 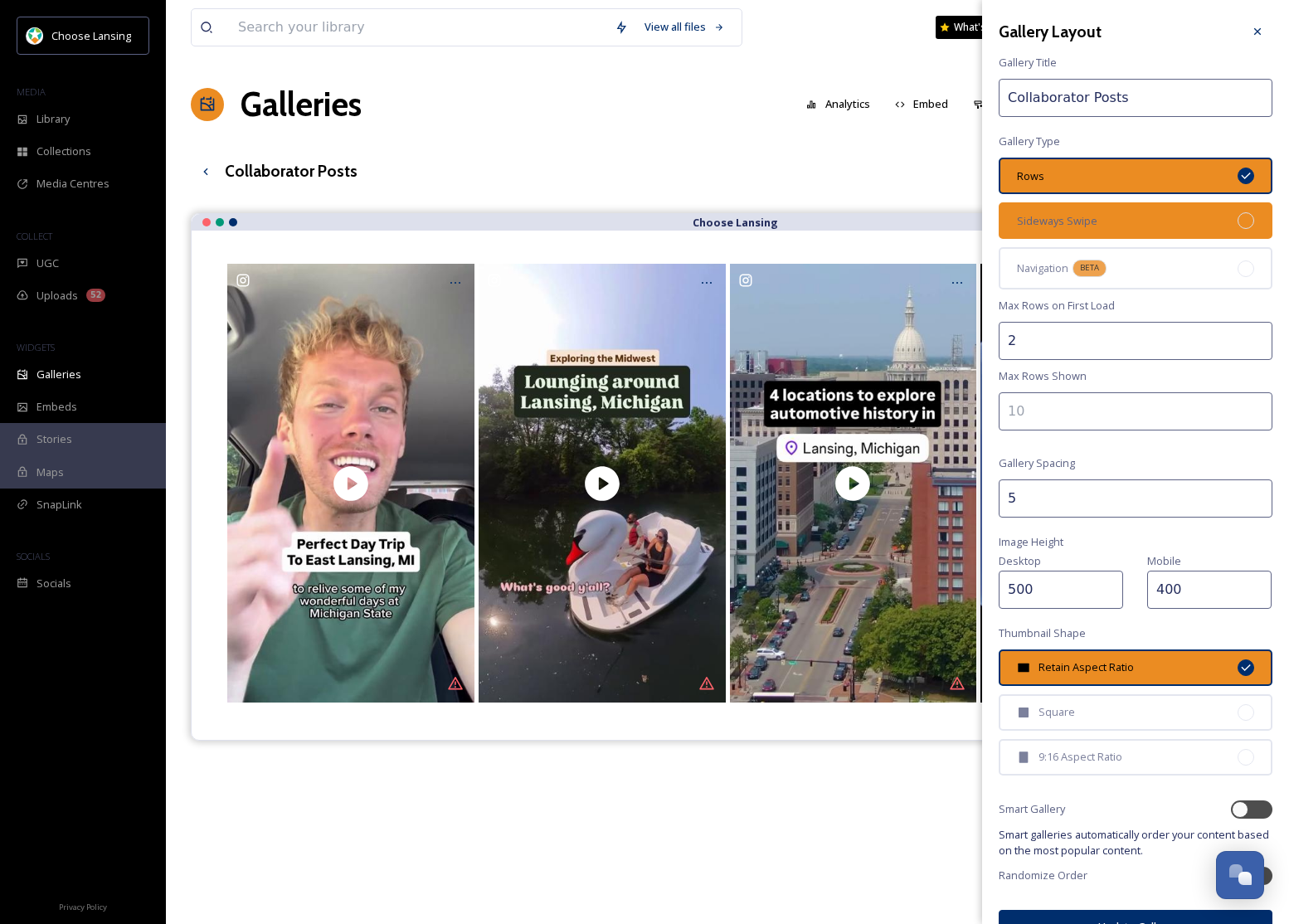 What do you see at coordinates (1043, 875) in the screenshot?
I see `span: Randomize Order` at bounding box center [1043, 875].